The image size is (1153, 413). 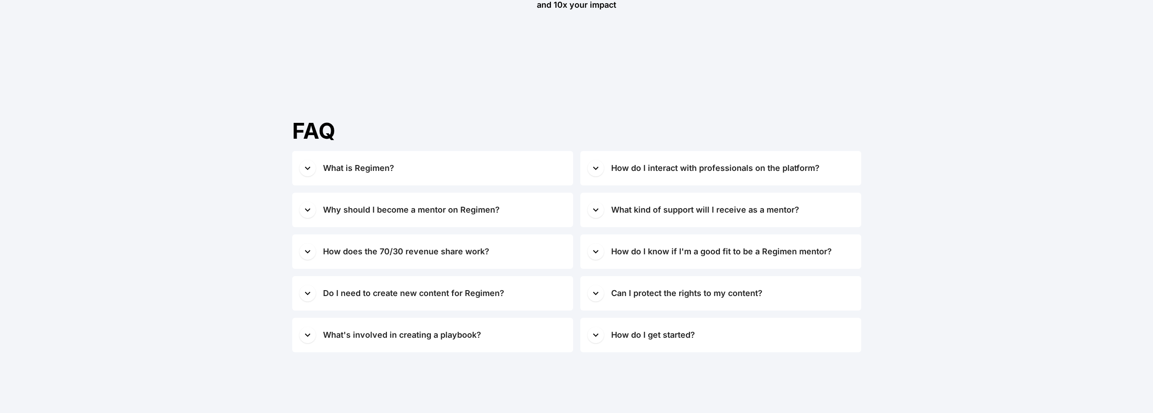 What do you see at coordinates (721, 251) in the screenshot?
I see `button: How do I know if I'm a good fit to be a Regimen mentor?` at bounding box center [721, 251].